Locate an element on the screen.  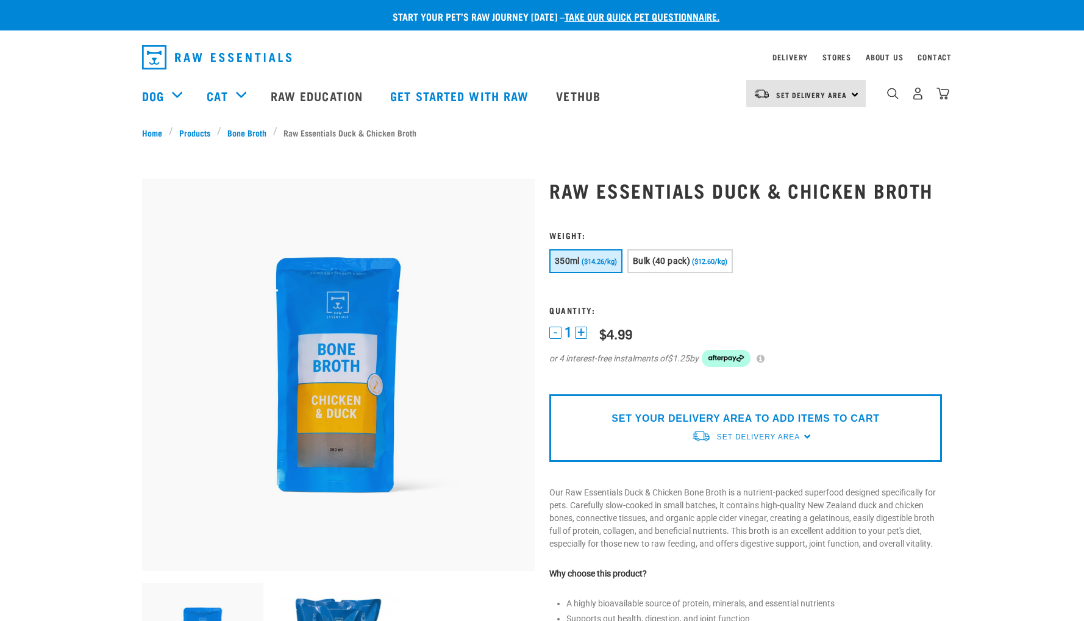
a: Contact is located at coordinates (935, 57).